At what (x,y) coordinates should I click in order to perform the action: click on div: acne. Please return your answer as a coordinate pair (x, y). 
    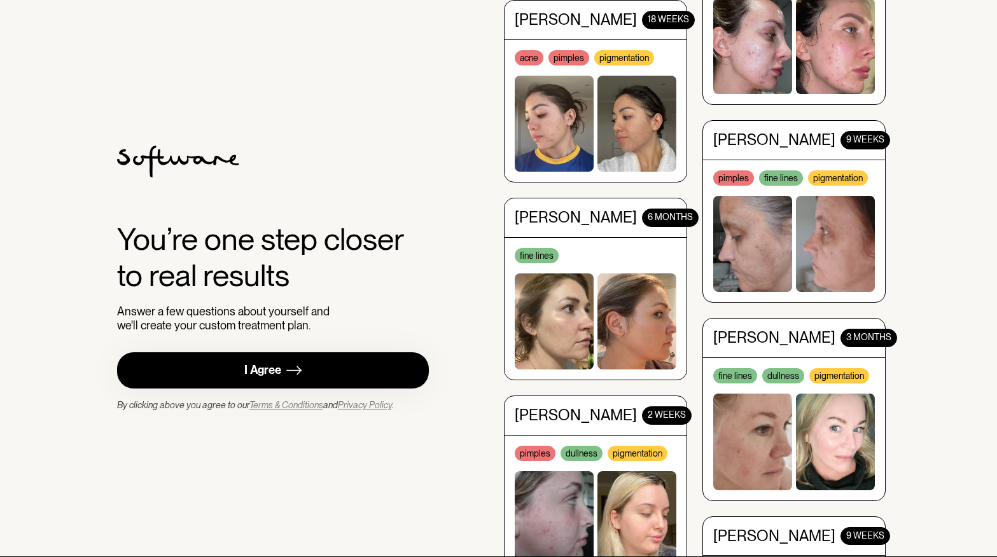
    Looking at the image, I should click on (529, 49).